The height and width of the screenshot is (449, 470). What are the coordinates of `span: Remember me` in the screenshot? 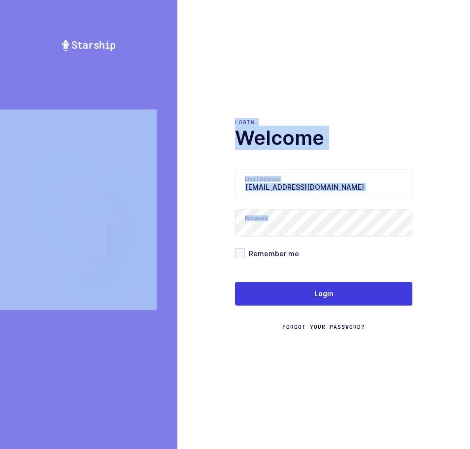 It's located at (272, 253).